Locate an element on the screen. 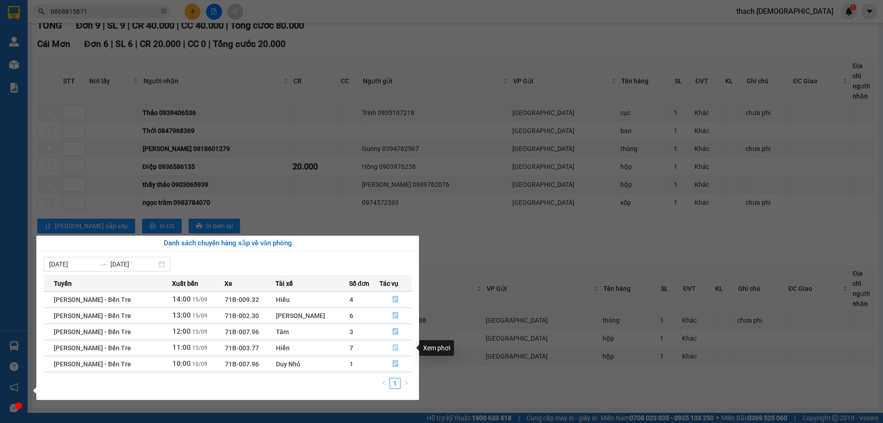  button: left is located at coordinates (384, 383).